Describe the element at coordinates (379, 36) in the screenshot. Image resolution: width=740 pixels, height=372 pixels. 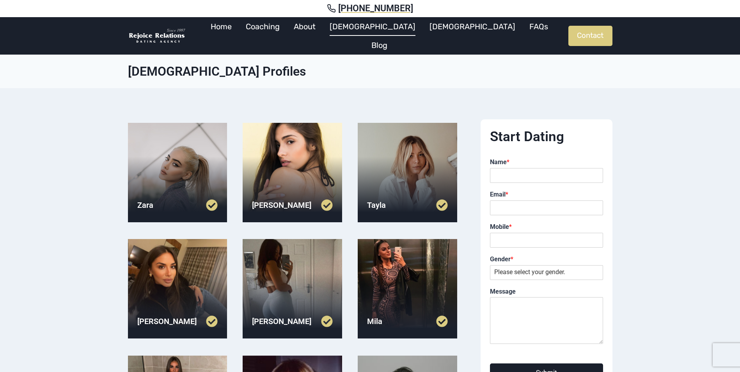
I see `nav: Primary` at that location.